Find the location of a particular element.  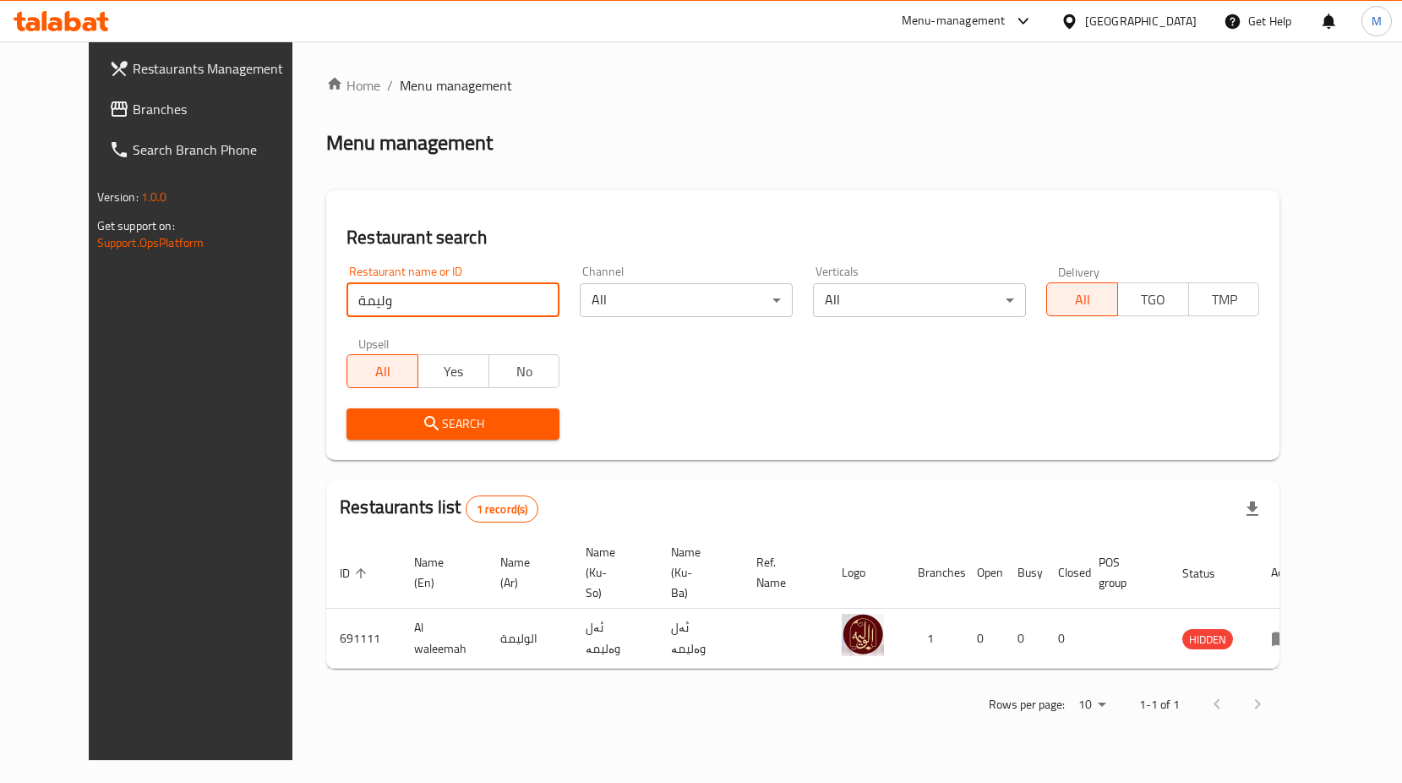

td: 691111 is located at coordinates (363, 638).